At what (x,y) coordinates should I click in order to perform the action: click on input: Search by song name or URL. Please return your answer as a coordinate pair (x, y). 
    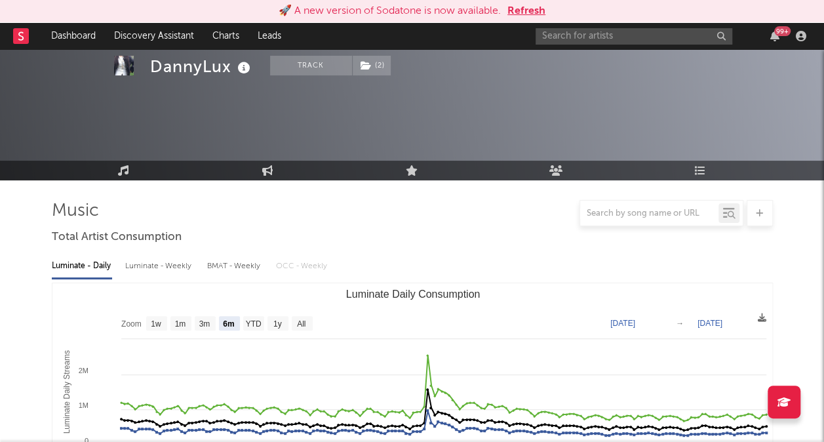
    Looking at the image, I should click on (649, 214).